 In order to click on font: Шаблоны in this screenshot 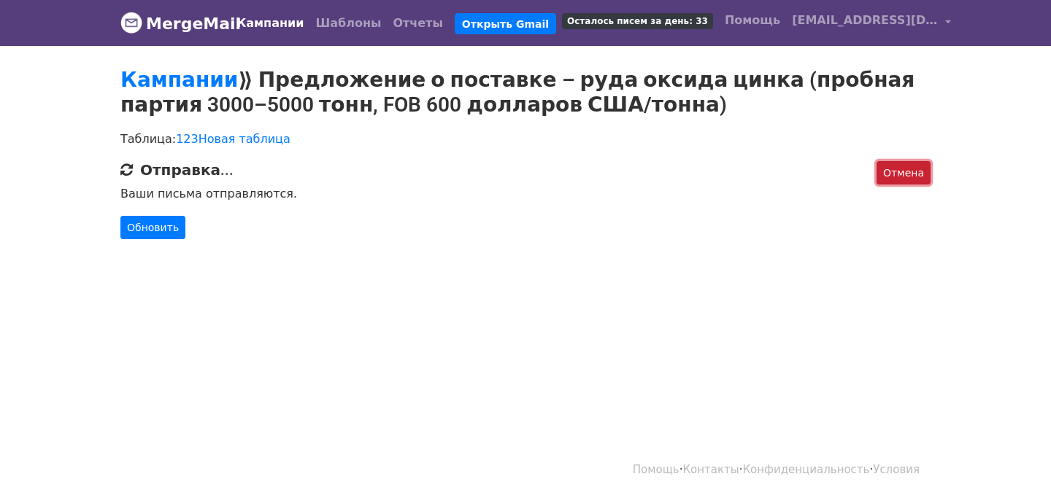, I will do `click(348, 23)`.